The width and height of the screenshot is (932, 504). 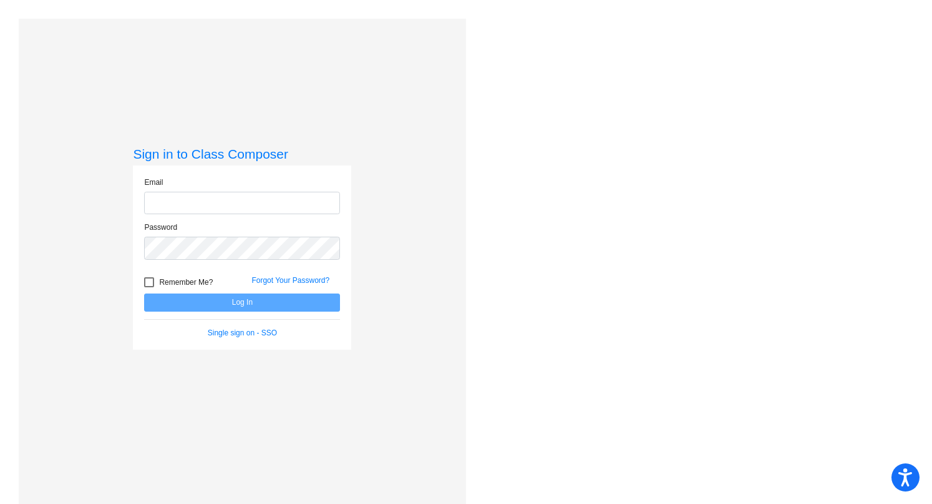 I want to click on h3: Sign in to Class Composer, so click(x=242, y=154).